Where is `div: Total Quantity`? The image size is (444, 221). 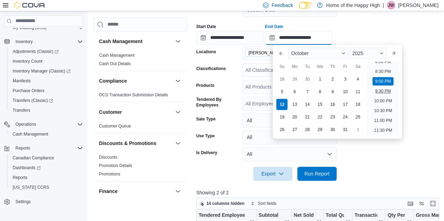
div: Total Quantity is located at coordinates (335, 216).